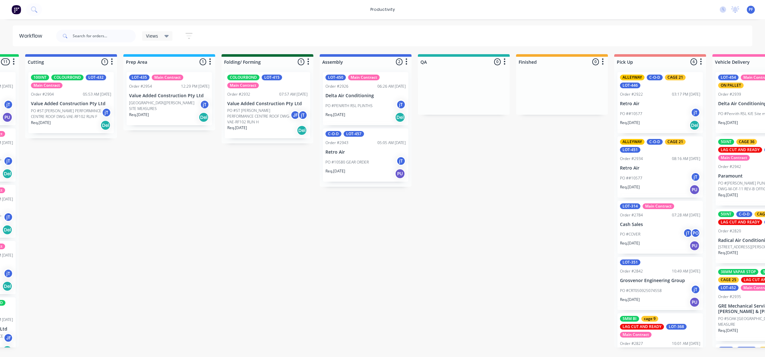 Image resolution: width=765 pixels, height=357 pixels. What do you see at coordinates (243, 77) in the screenshot?
I see `div: COLOURBOND` at bounding box center [243, 77].